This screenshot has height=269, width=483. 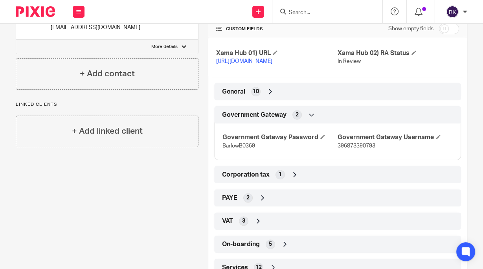 I want to click on h4: Government Gateway Username, so click(x=395, y=137).